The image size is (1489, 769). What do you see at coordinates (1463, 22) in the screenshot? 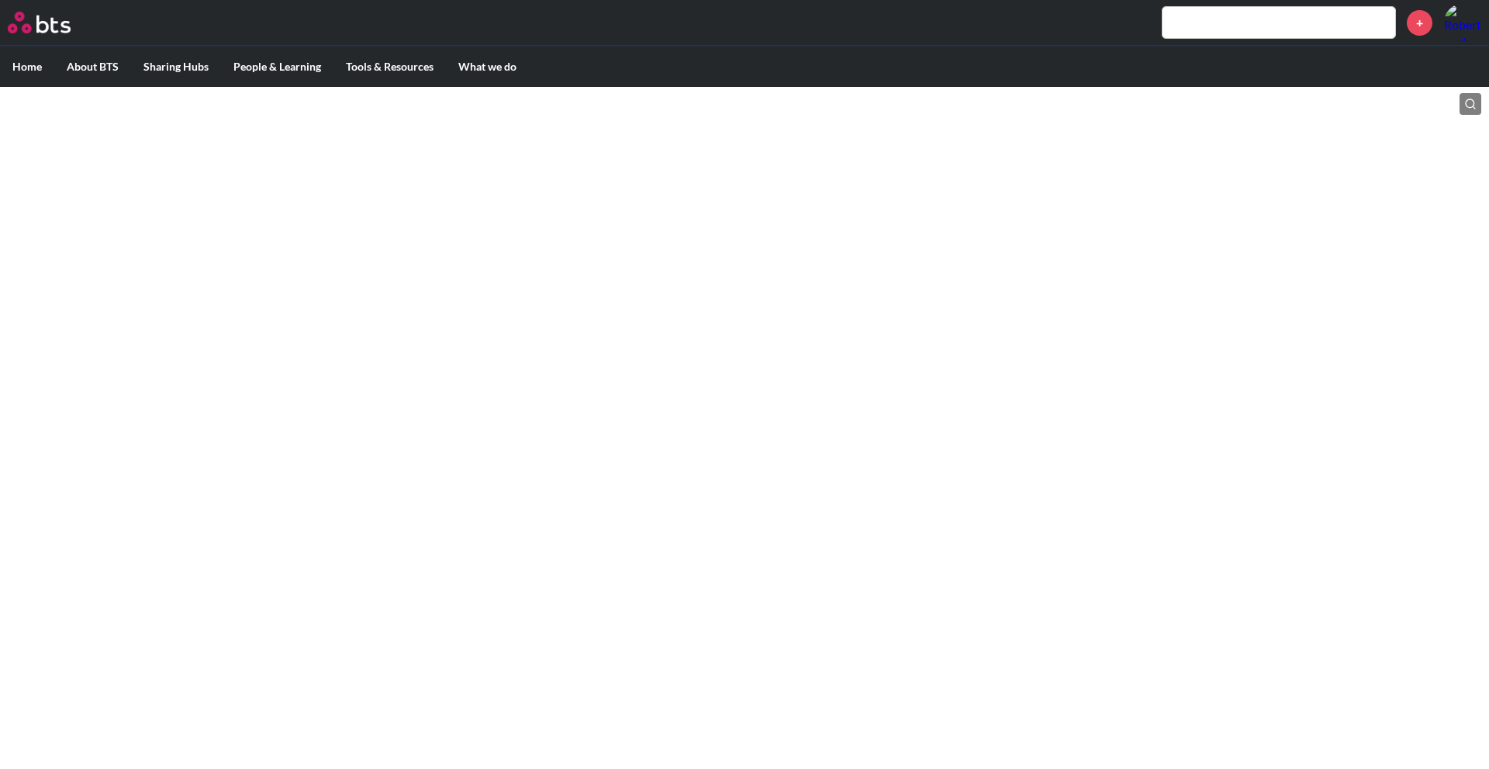
I see `img: Robert Beckett` at bounding box center [1463, 22].